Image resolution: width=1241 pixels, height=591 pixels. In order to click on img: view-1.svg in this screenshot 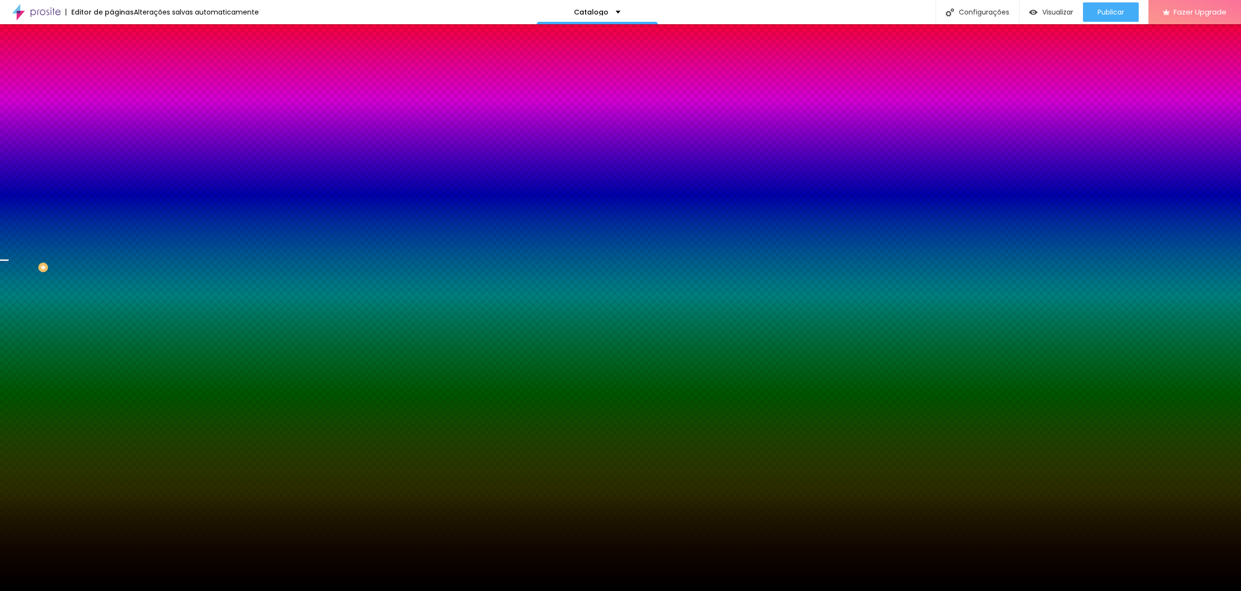, I will do `click(1033, 12)`.